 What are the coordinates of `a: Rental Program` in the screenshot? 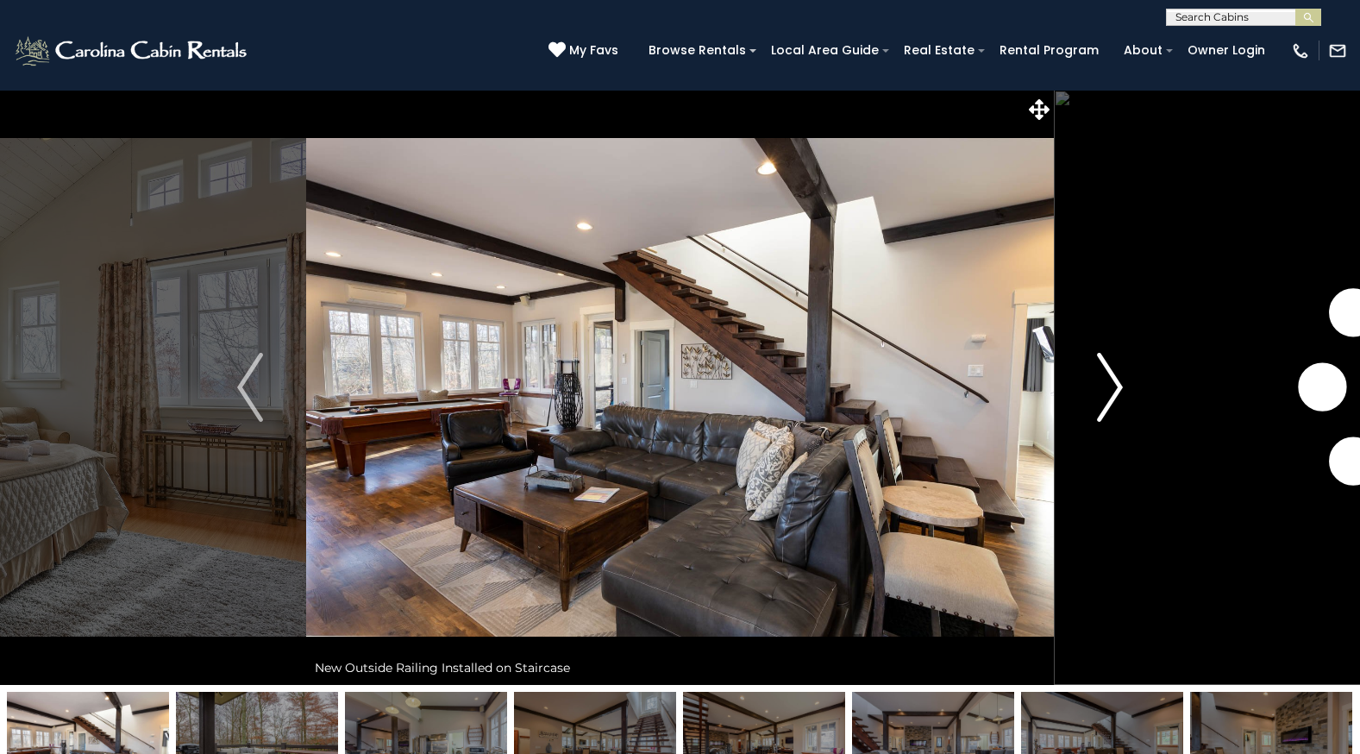 It's located at (1049, 50).